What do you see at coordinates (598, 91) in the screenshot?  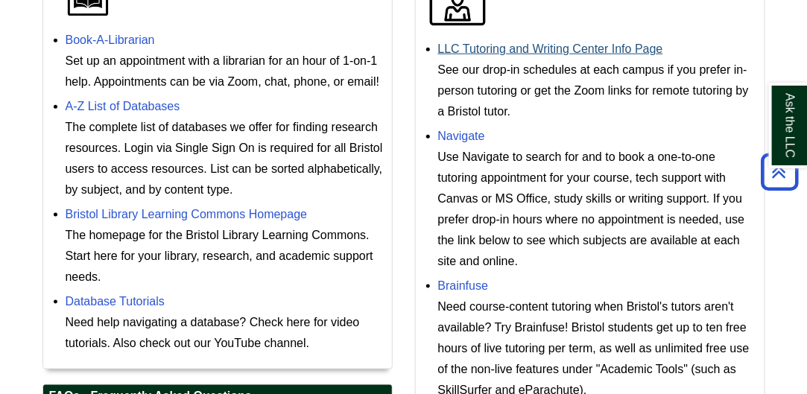 I see `div: See our drop-in schedules at each campus if you prefer in-person tutoring or get the Zoom links f...` at bounding box center [598, 91].